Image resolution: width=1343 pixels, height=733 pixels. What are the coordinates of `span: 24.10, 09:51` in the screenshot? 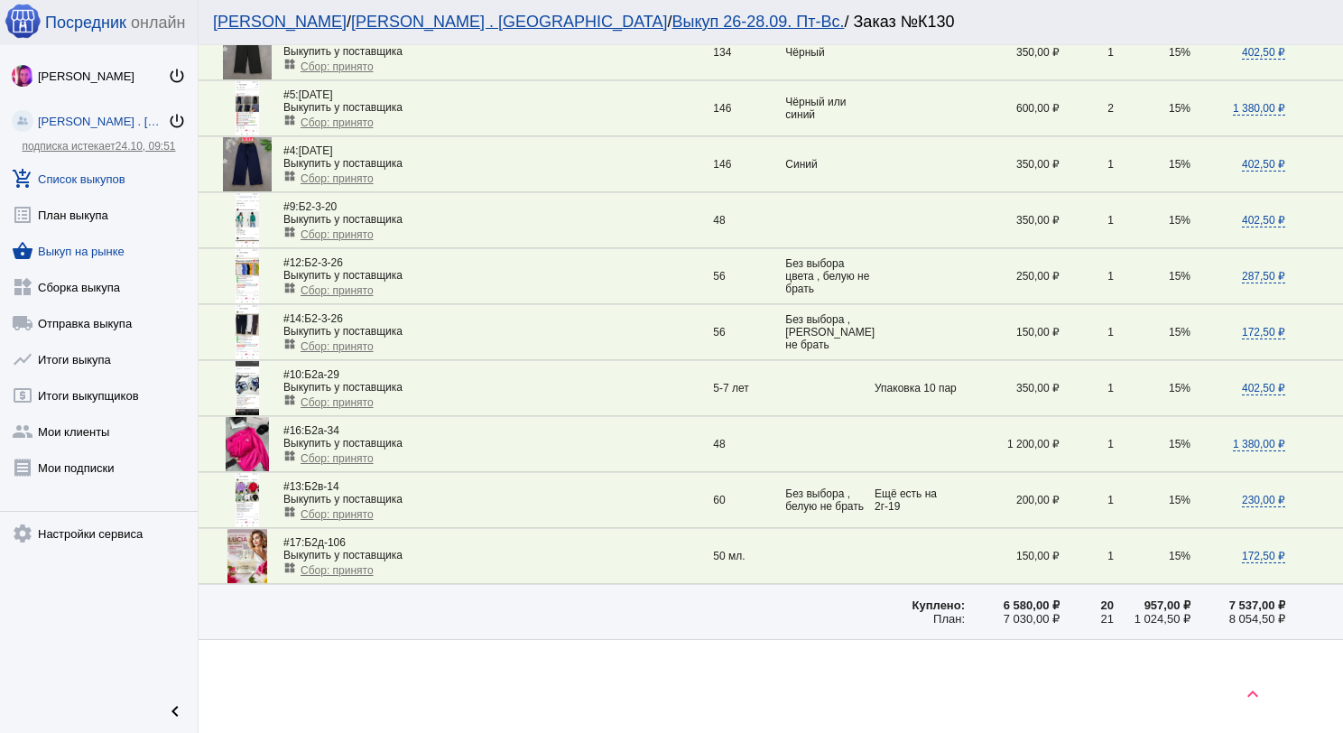 It's located at (145, 146).